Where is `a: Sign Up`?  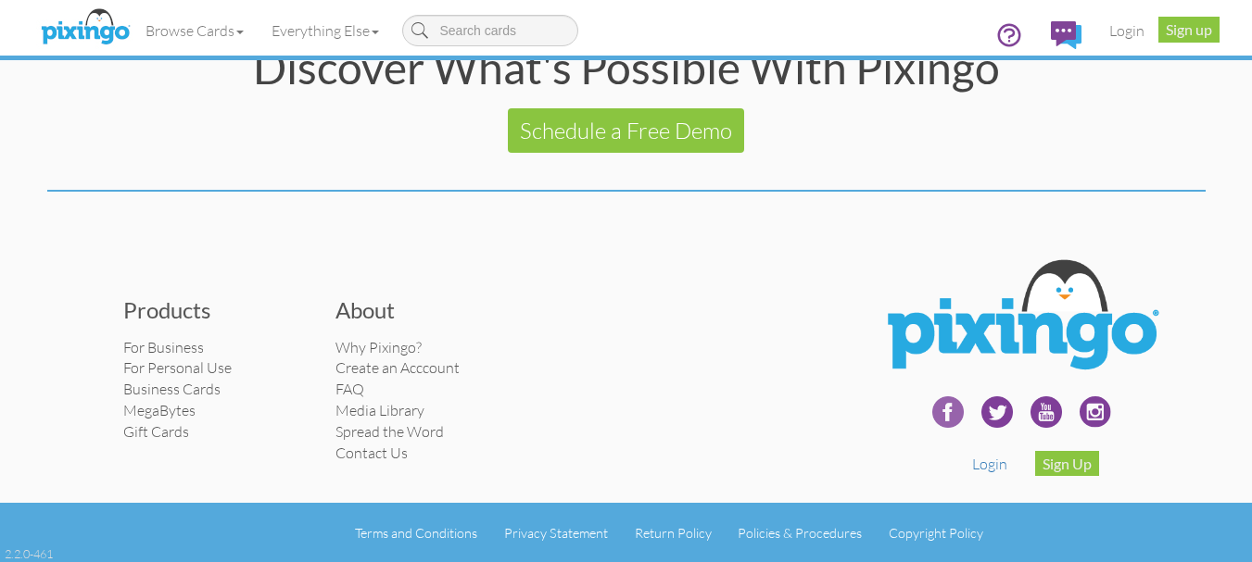
a: Sign Up is located at coordinates (1067, 463).